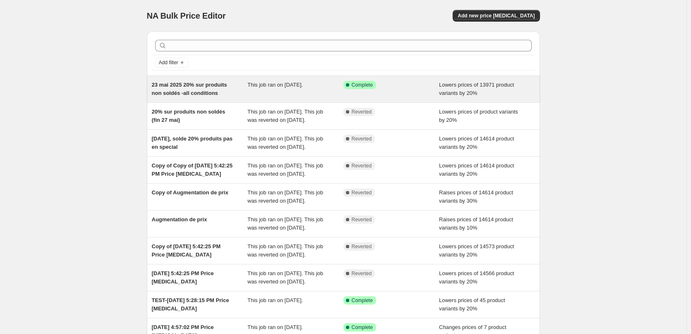  What do you see at coordinates (186, 16) in the screenshot?
I see `span: NA Bulk Price Editor` at bounding box center [186, 16].